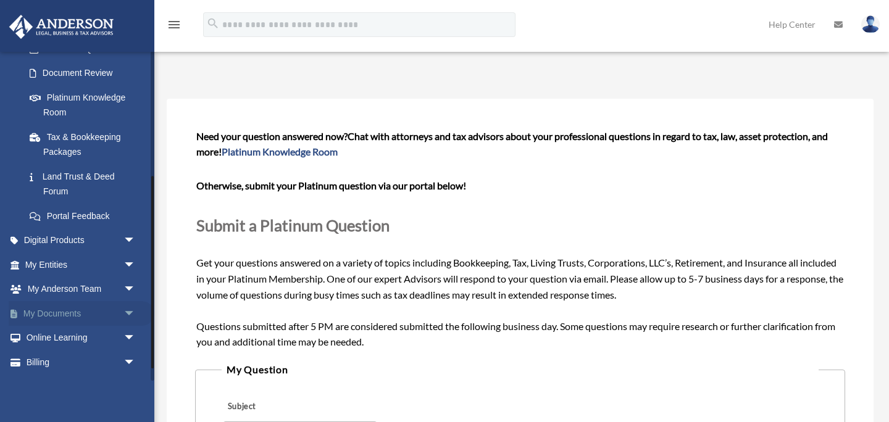 This screenshot has width=889, height=422. Describe the element at coordinates (520, 239) in the screenshot. I see `span: Get your questions answered on a variety of topics including Bookkeeping, Tax, Living Trusts, Cor...` at that location.